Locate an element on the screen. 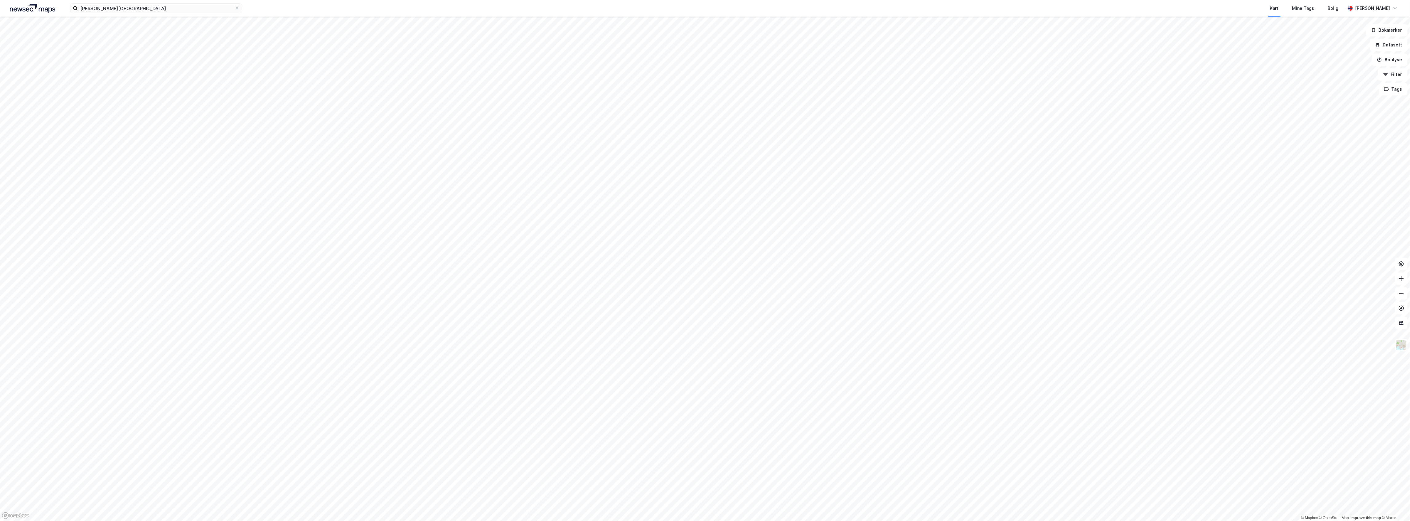 The width and height of the screenshot is (1410, 521). button: Filter is located at coordinates (1393, 74).